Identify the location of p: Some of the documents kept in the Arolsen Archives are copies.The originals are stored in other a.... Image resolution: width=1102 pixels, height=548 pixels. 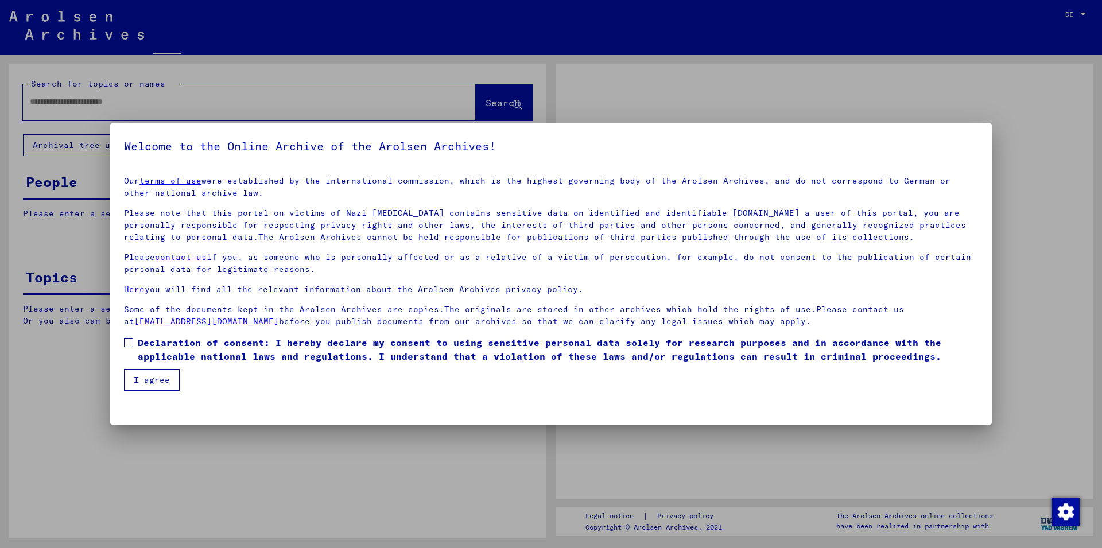
(551, 316).